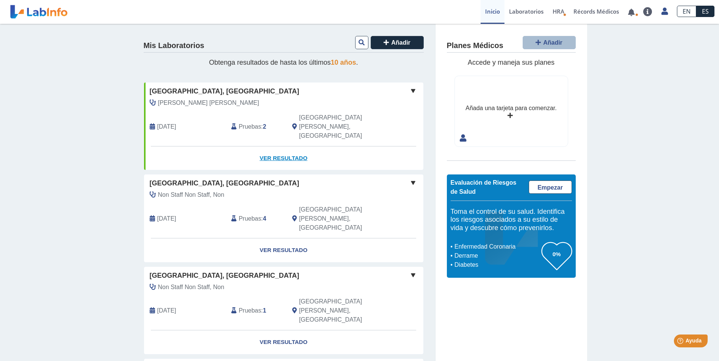 The height and width of the screenshot is (361, 719). I want to click on a: EN, so click(686, 11).